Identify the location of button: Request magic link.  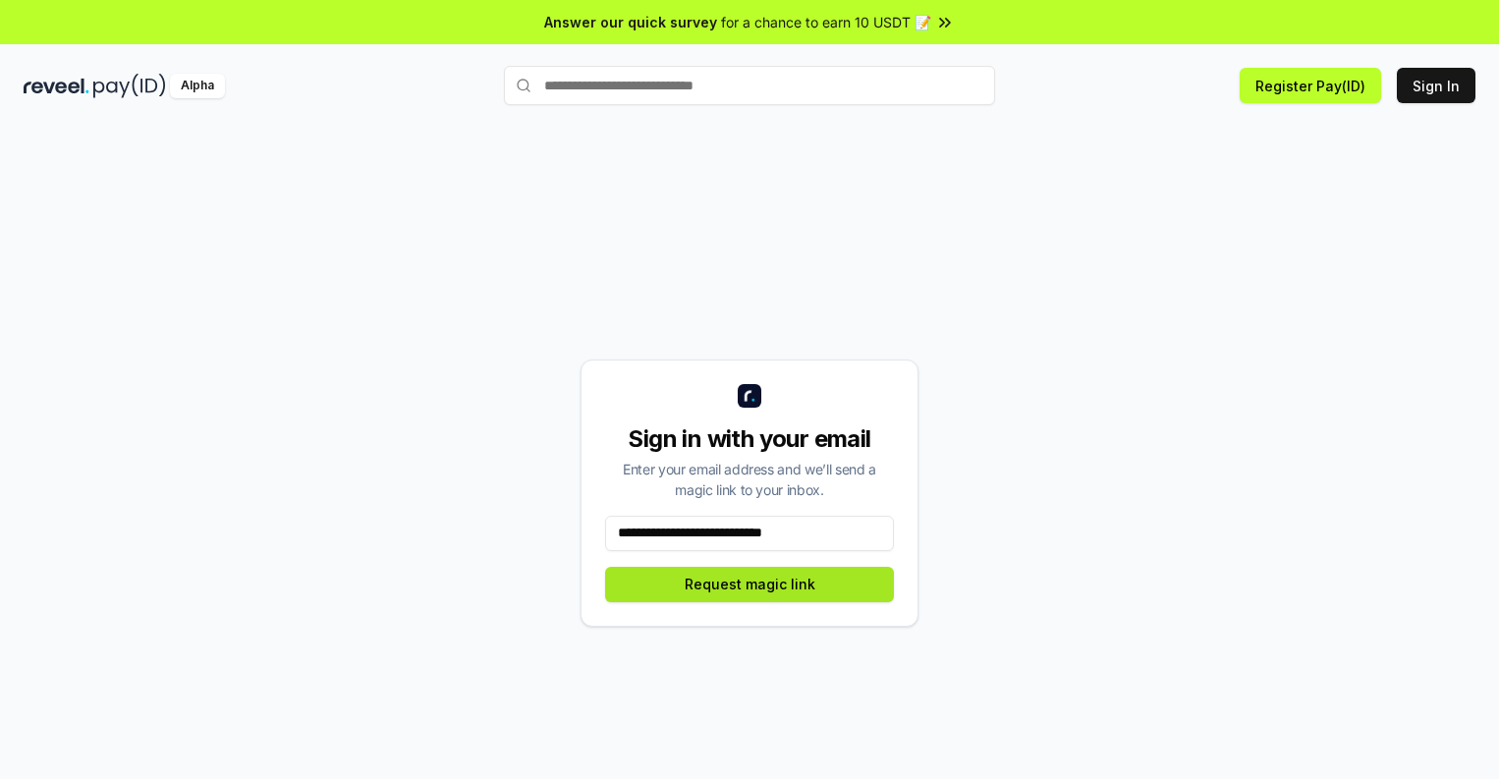
(749, 584).